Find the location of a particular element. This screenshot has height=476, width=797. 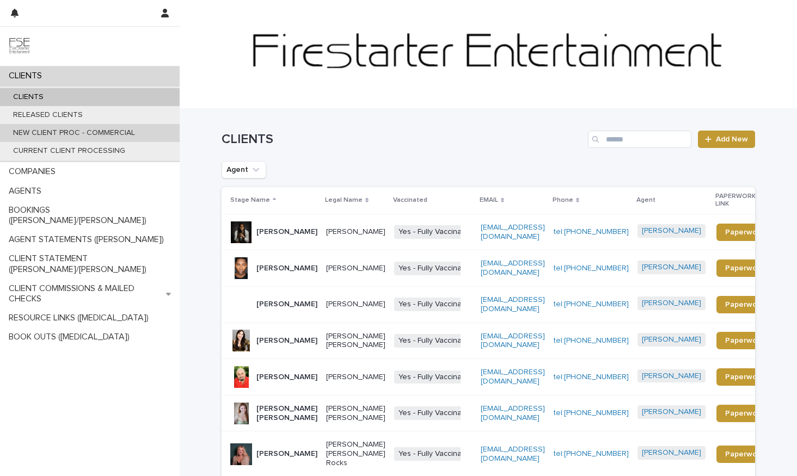

p: Agent is located at coordinates (645, 200).